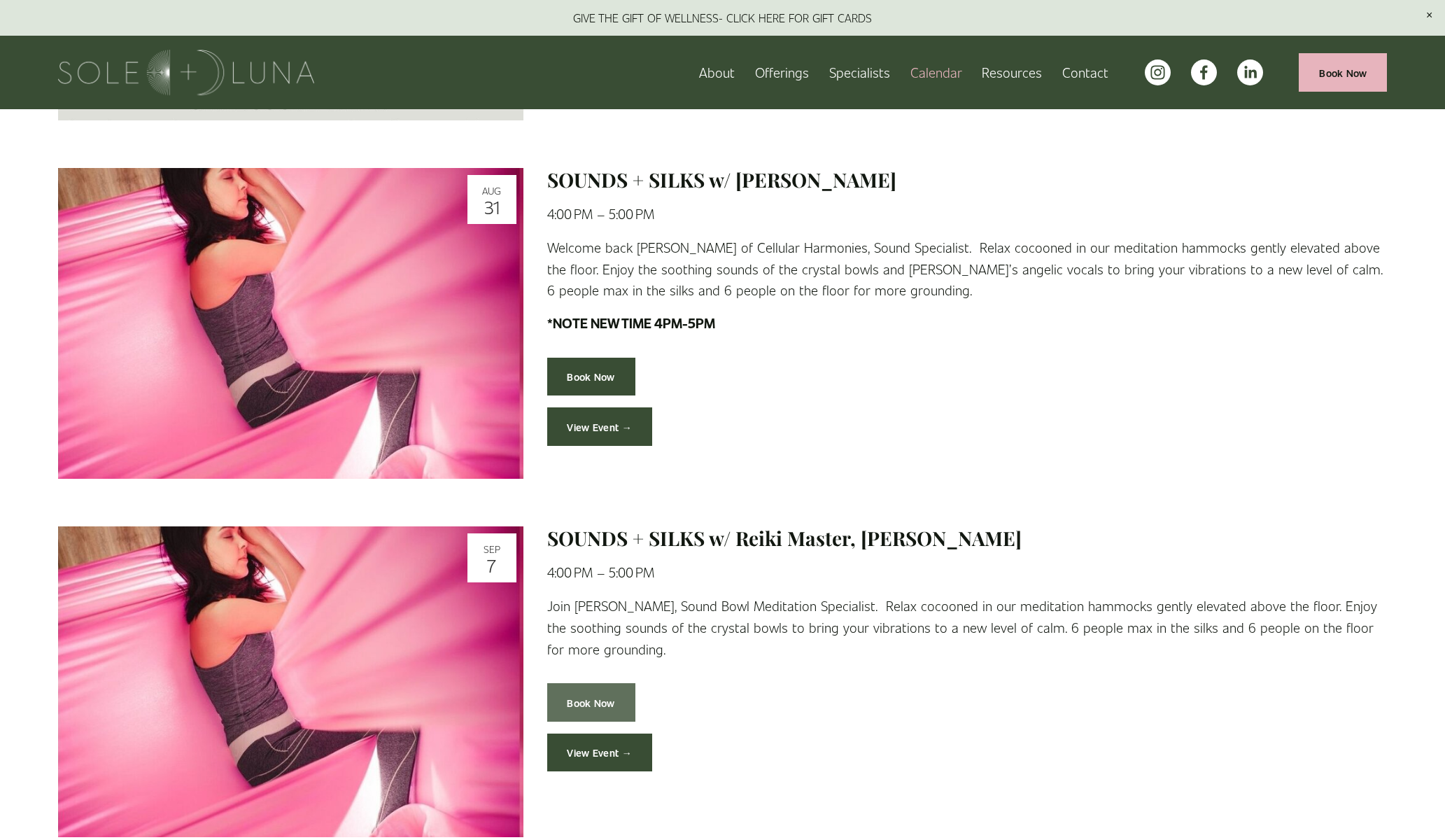 This screenshot has height=840, width=1445. Describe the element at coordinates (717, 72) in the screenshot. I see `a: About` at that location.